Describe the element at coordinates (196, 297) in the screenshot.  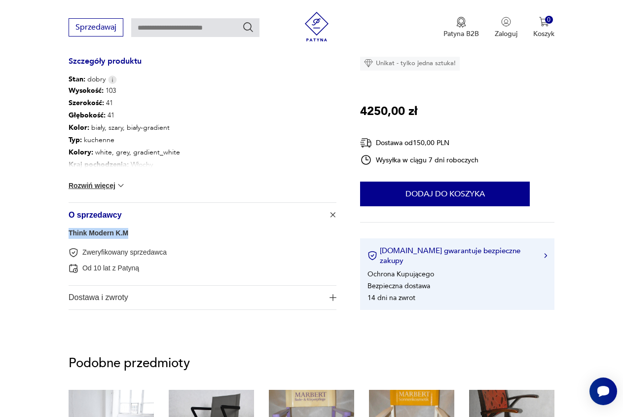
I see `span: Dostawa i zwroty` at that location.